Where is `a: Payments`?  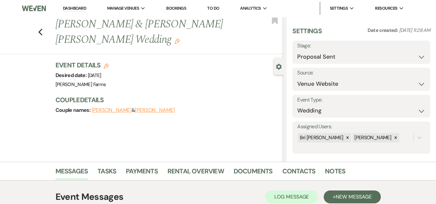 a: Payments is located at coordinates (142, 173).